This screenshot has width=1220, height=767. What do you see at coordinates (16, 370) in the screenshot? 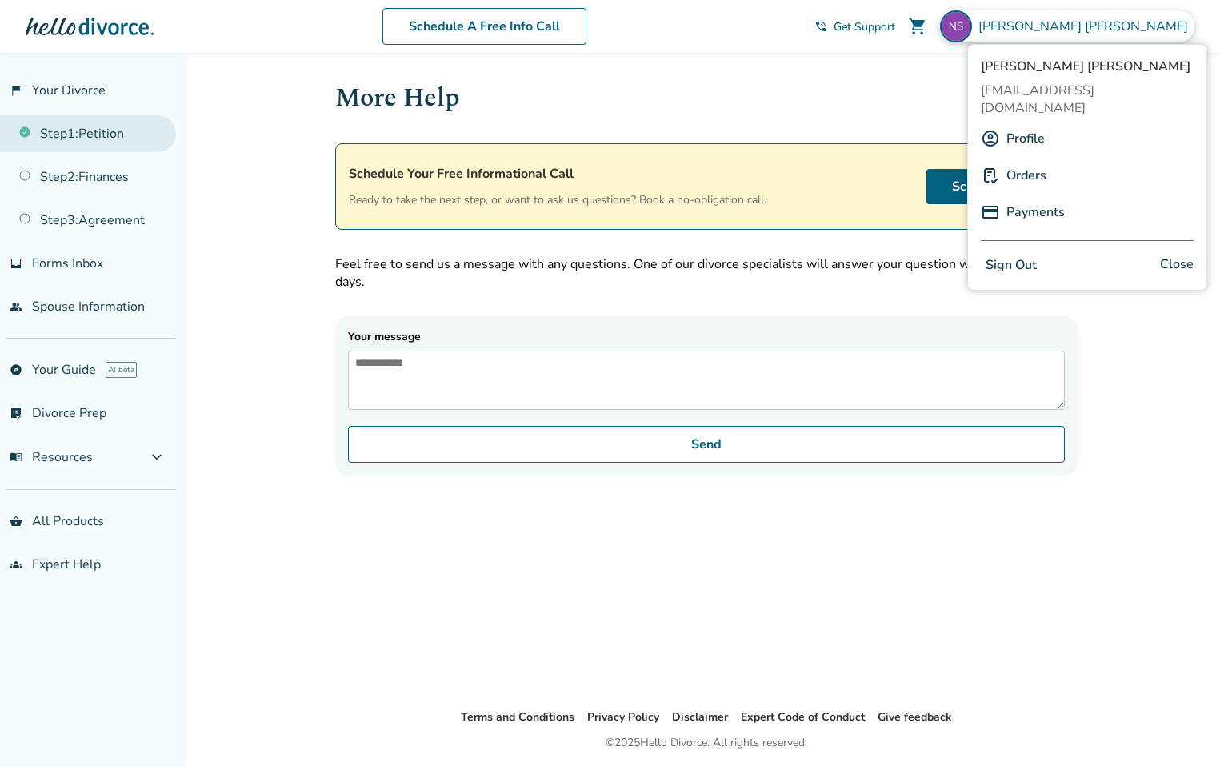
I see `span: explore` at bounding box center [16, 370].